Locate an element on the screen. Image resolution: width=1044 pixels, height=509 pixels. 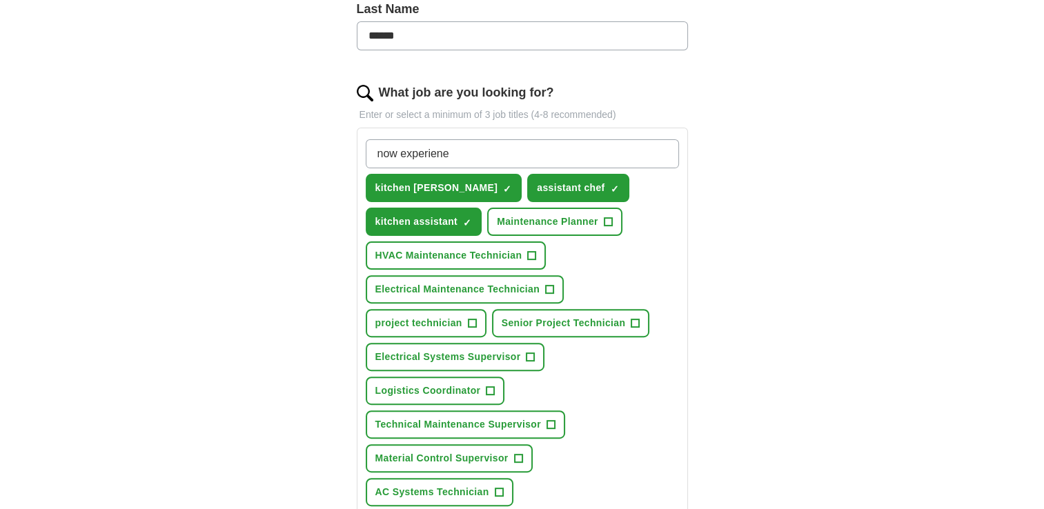
button: Senior Project Technician is located at coordinates (571, 323).